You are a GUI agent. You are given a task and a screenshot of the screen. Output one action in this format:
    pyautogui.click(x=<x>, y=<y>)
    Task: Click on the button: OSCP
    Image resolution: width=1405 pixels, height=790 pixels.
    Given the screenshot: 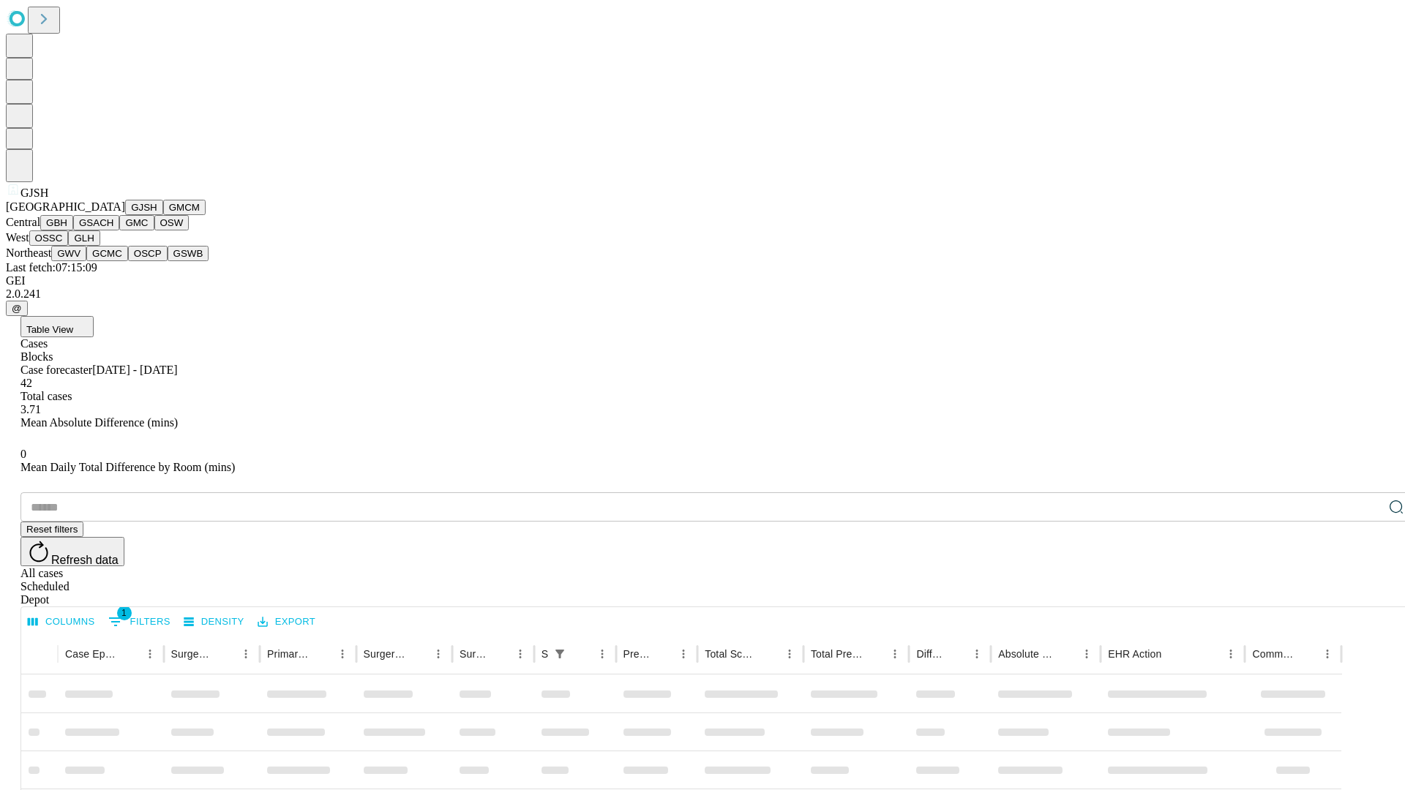 What is the action you would take?
    pyautogui.click(x=148, y=253)
    